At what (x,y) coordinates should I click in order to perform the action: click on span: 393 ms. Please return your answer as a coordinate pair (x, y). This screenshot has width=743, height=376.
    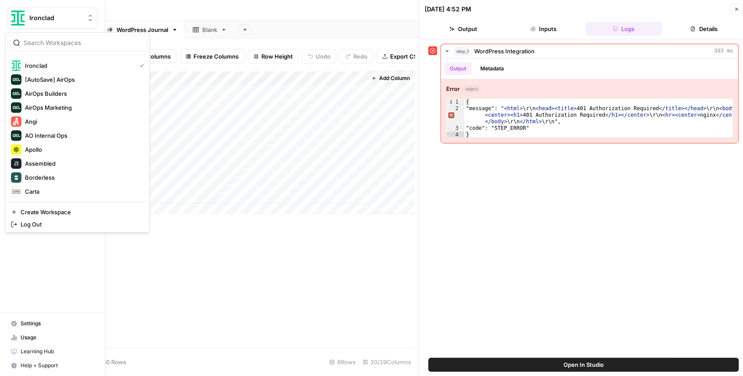
    Looking at the image, I should click on (723, 51).